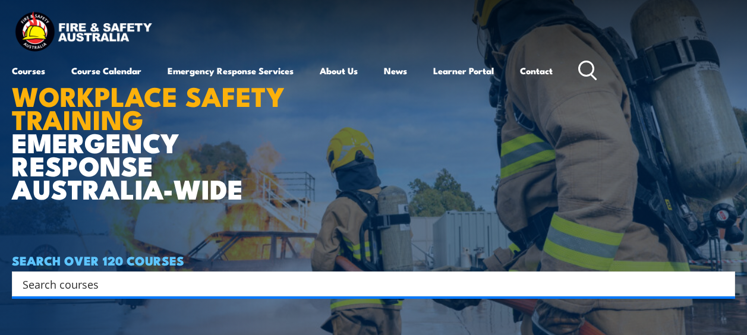 This screenshot has height=335, width=747. I want to click on input: Search input, so click(365, 284).